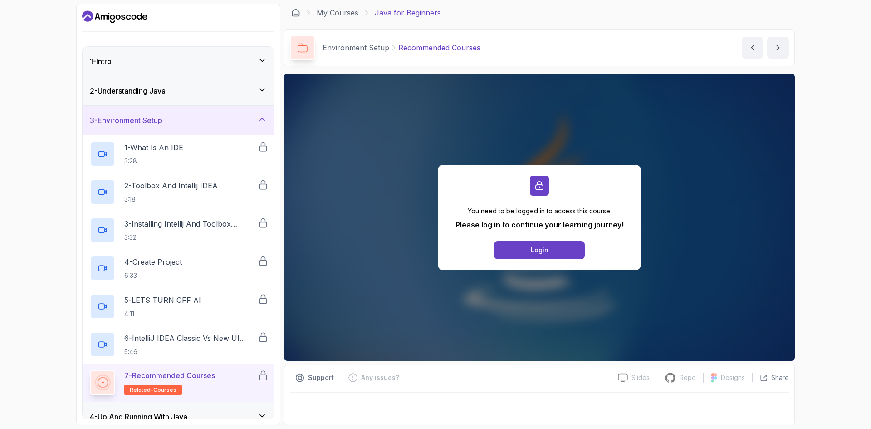 Image resolution: width=871 pixels, height=429 pixels. Describe the element at coordinates (101, 61) in the screenshot. I see `h3: 1 - Intro` at that location.